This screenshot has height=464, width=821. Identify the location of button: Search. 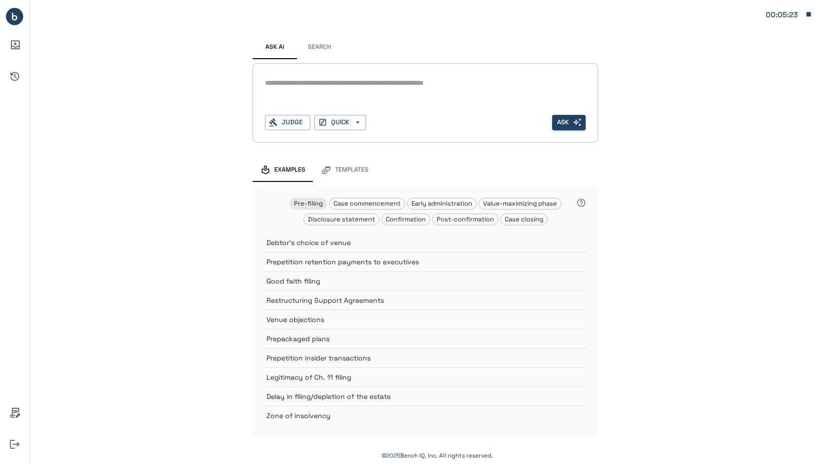
(319, 47).